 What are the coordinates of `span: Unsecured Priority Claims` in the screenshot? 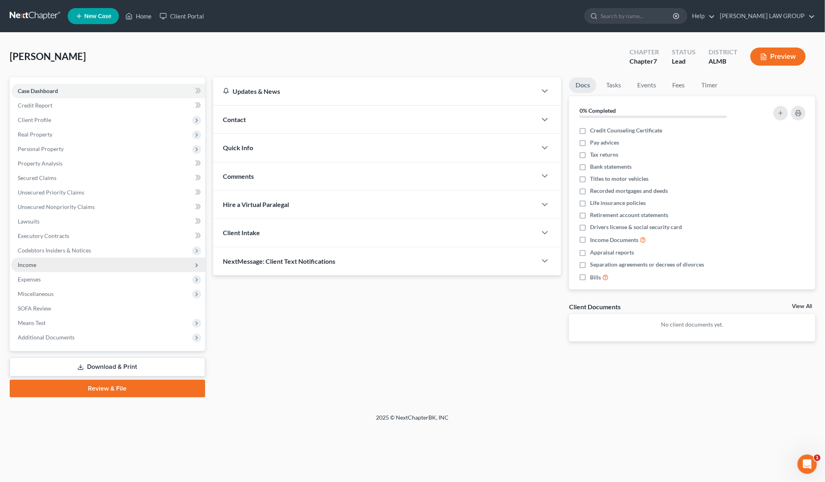 It's located at (51, 192).